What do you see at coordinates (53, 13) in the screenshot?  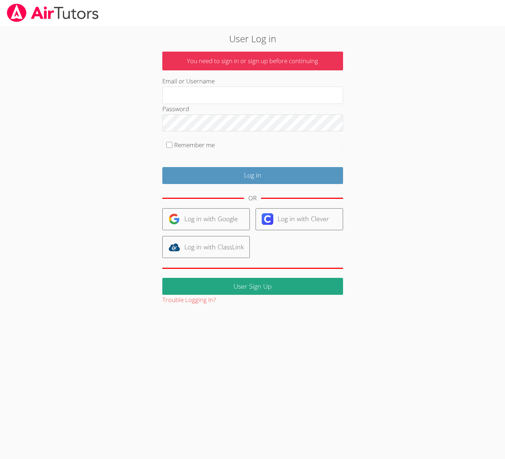 I see `img: airtutors_banner-c4298cdbf04f3fff15de1276eac7730deb9818008684d7c2e4769d2f7ddbe033.png` at bounding box center [53, 13].